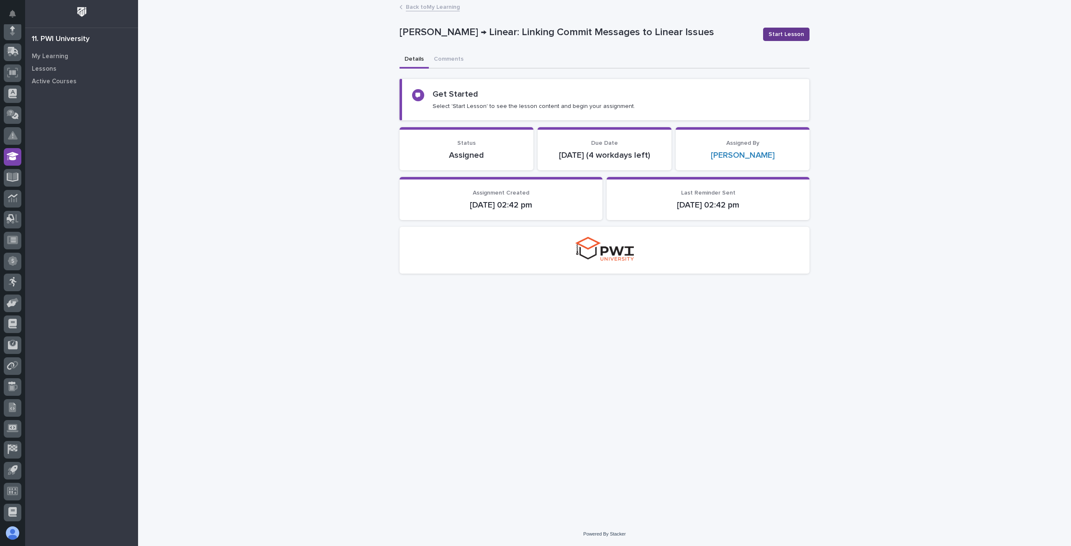 The width and height of the screenshot is (1071, 546). I want to click on span: Status, so click(466, 143).